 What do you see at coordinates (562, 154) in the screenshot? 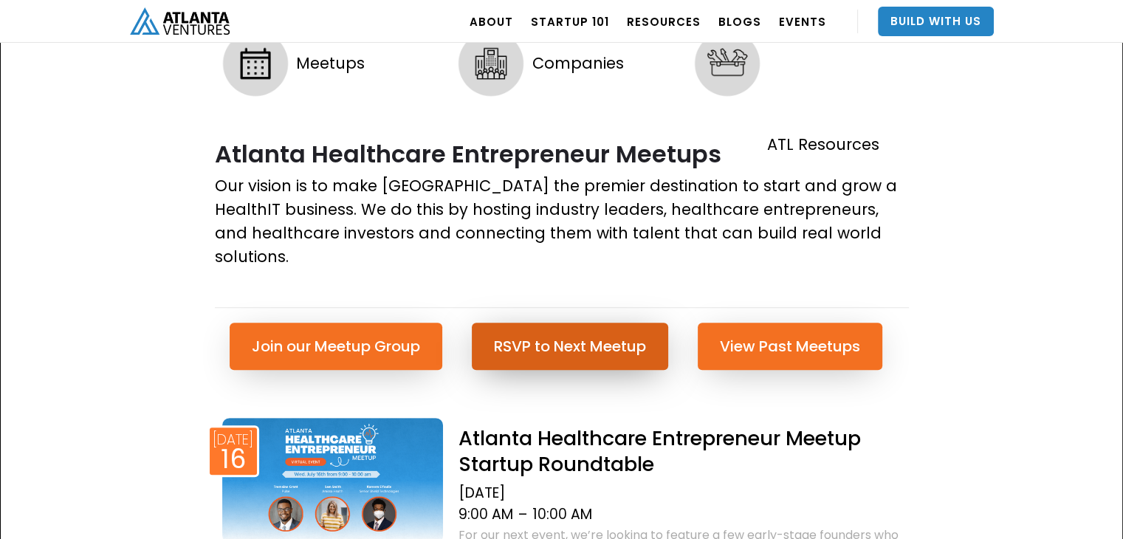
I see `h2: Atlanta Healthcare Entrepreneur Meetups` at bounding box center [562, 154].